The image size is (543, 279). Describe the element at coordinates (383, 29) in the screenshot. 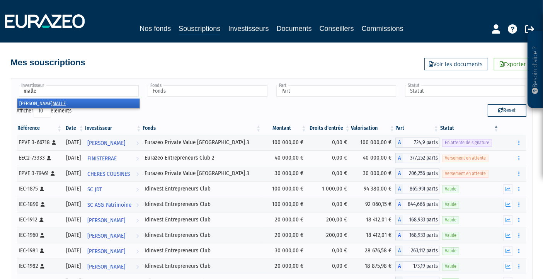

I see `a: Commissions` at that location.